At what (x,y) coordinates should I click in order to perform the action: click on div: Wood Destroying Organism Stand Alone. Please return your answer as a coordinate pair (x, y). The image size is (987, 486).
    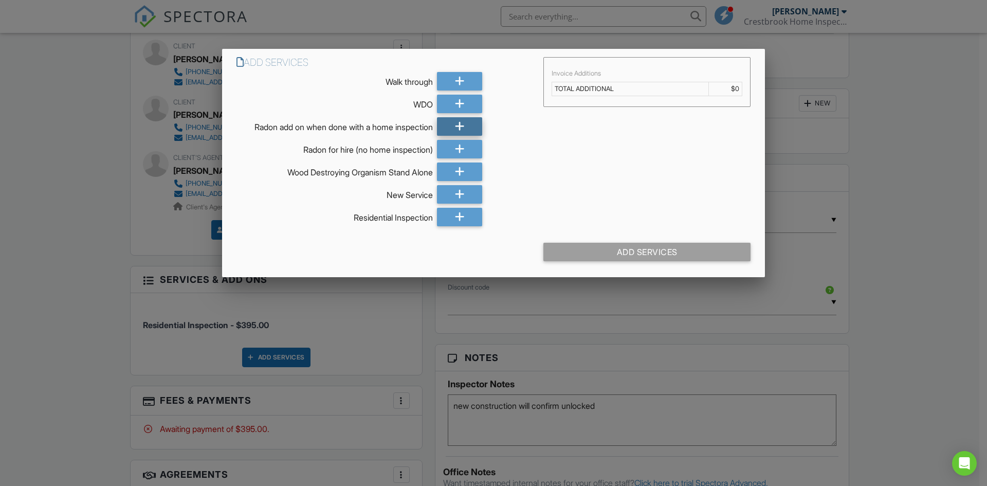
    Looking at the image, I should click on (335, 170).